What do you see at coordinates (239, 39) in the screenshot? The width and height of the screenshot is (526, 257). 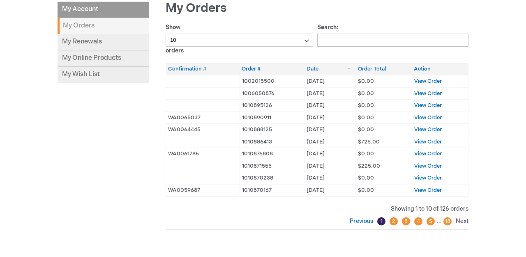 I see `label: Show orders` at bounding box center [239, 39].